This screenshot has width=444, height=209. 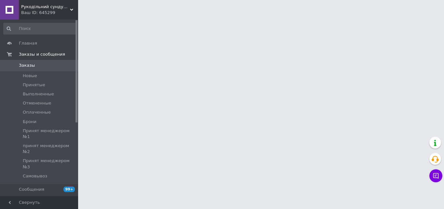 What do you see at coordinates (69, 189) in the screenshot?
I see `span: 99+` at bounding box center [69, 189].